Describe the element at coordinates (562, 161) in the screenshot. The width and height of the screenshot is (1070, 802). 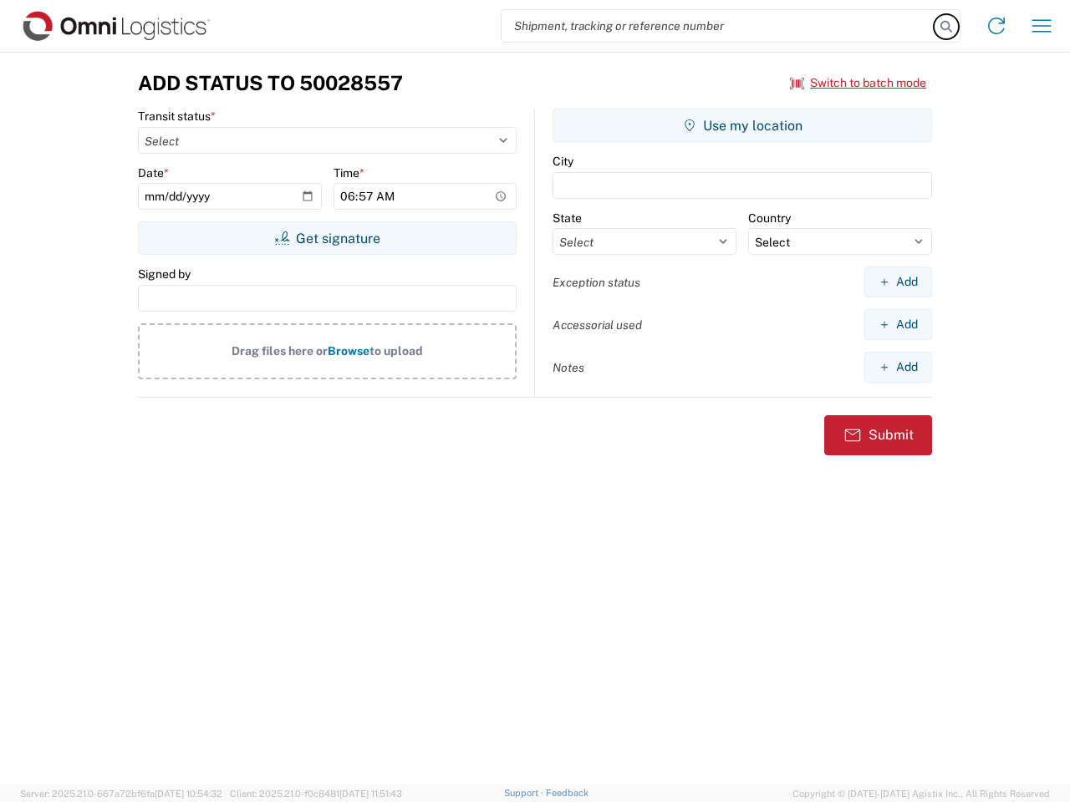
I see `label: City` at that location.